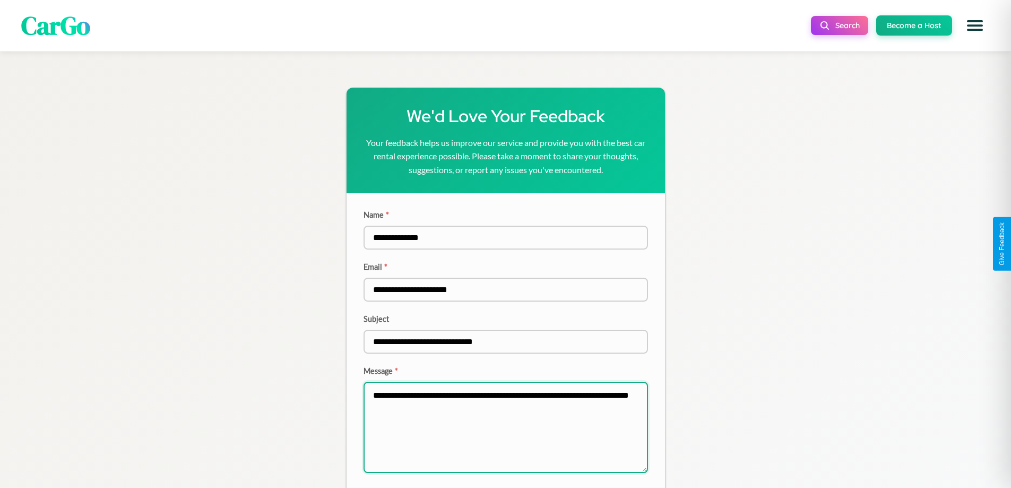  Describe the element at coordinates (506, 215) in the screenshot. I see `label: Name` at that location.